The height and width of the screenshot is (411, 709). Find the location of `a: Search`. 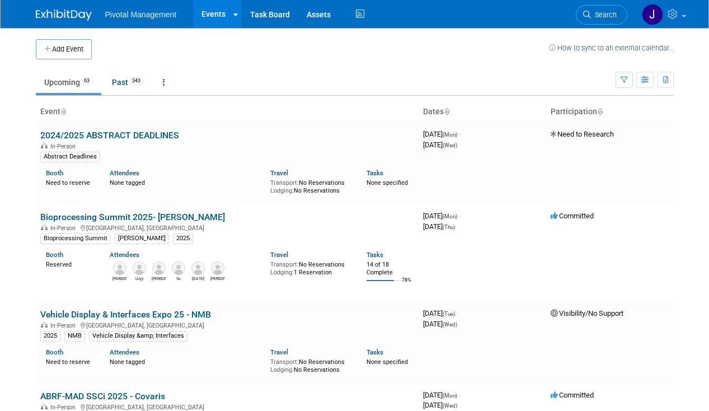

a: Search is located at coordinates (601, 15).